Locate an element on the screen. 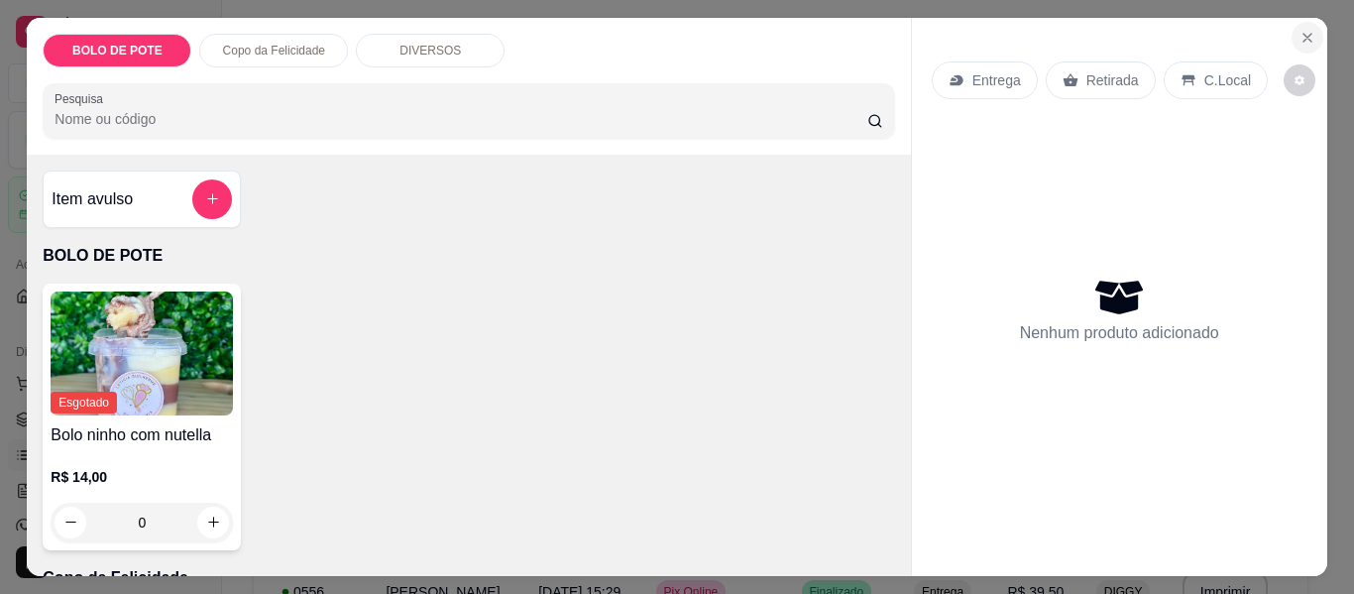  input: Pesquisa is located at coordinates (461, 119).